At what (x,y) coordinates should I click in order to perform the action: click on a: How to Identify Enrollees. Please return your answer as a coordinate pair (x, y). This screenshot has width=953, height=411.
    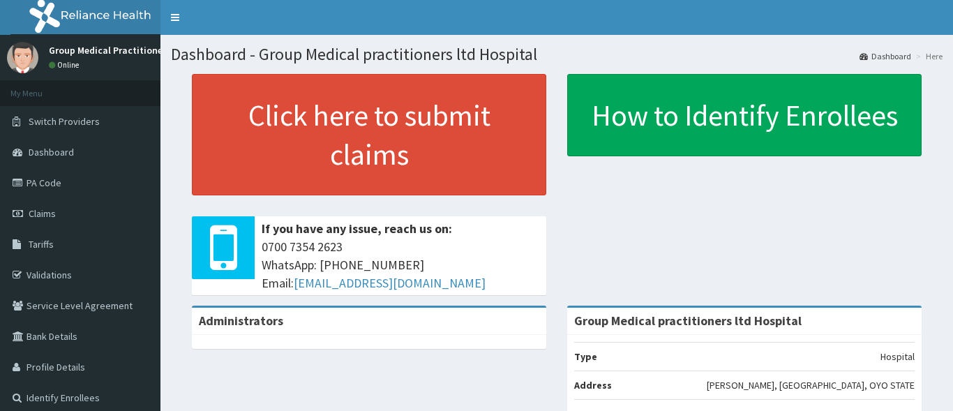
    Looking at the image, I should click on (744, 115).